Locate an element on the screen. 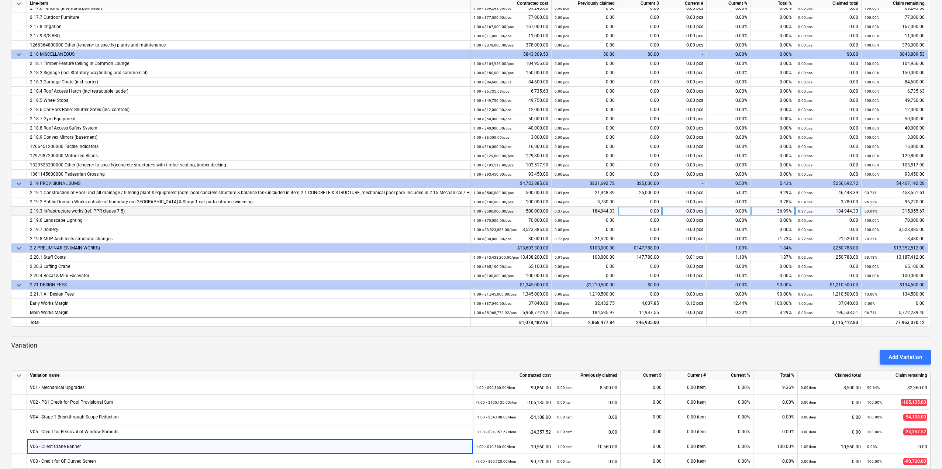  div: 2.17.7 Outdoor Furniture is located at coordinates (248, 17).